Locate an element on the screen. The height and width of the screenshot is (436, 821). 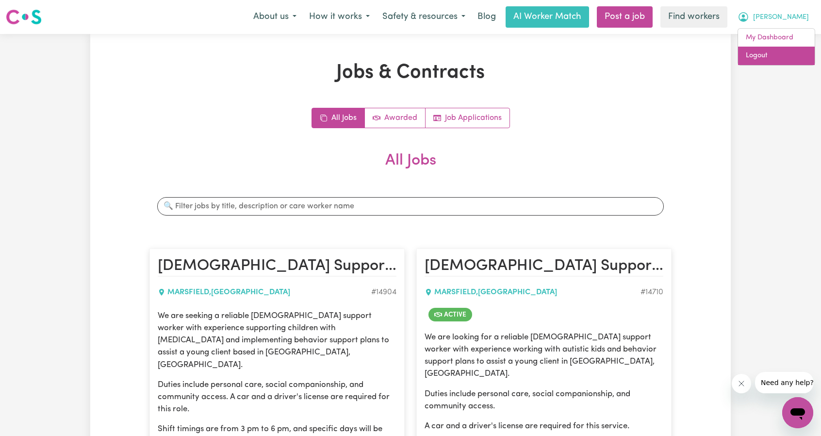
button: How it works is located at coordinates (339, 17).